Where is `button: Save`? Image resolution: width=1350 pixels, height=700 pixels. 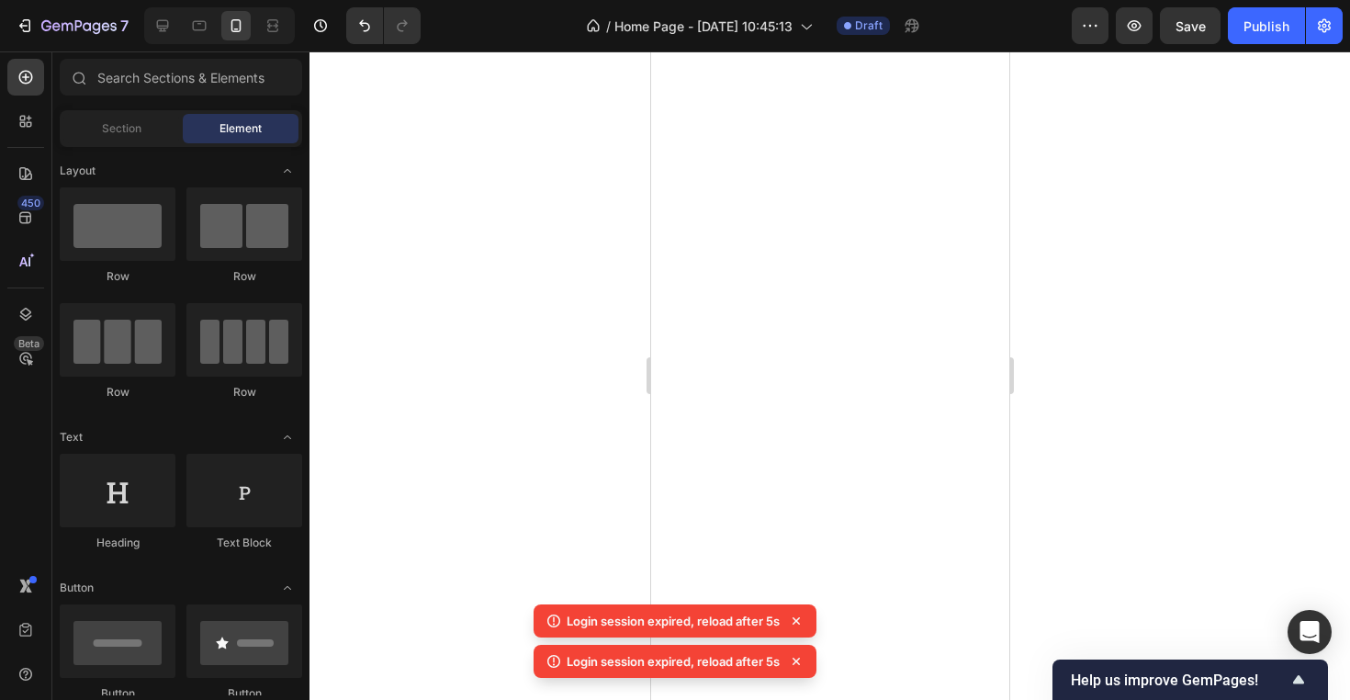
button: Save is located at coordinates (1190, 26).